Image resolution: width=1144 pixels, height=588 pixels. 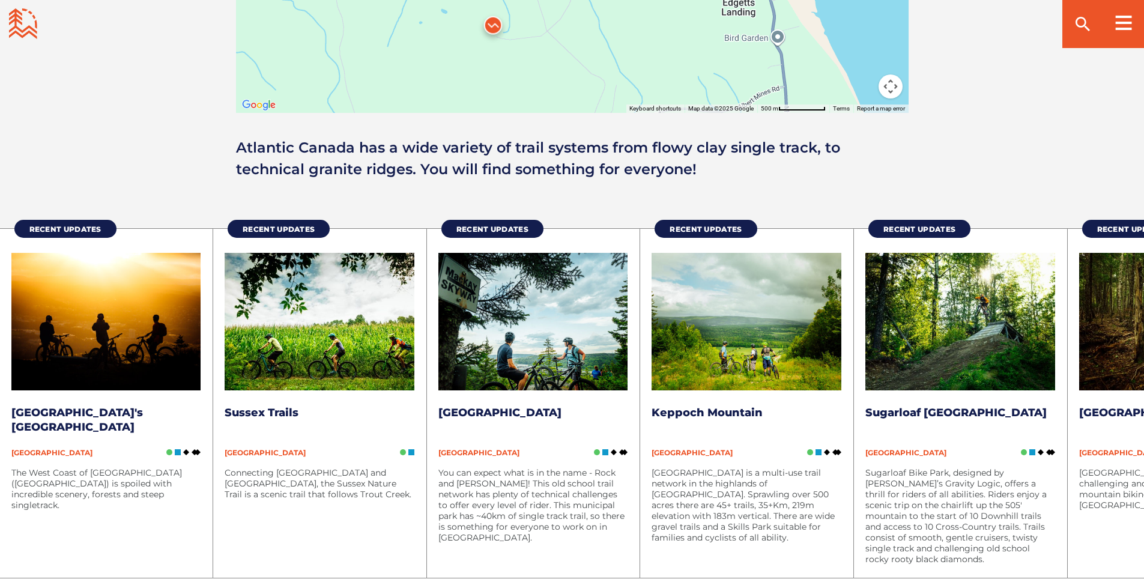 What do you see at coordinates (259, 105) in the screenshot?
I see `a: Open this area in Google Maps (opens a new window)` at bounding box center [259, 105].